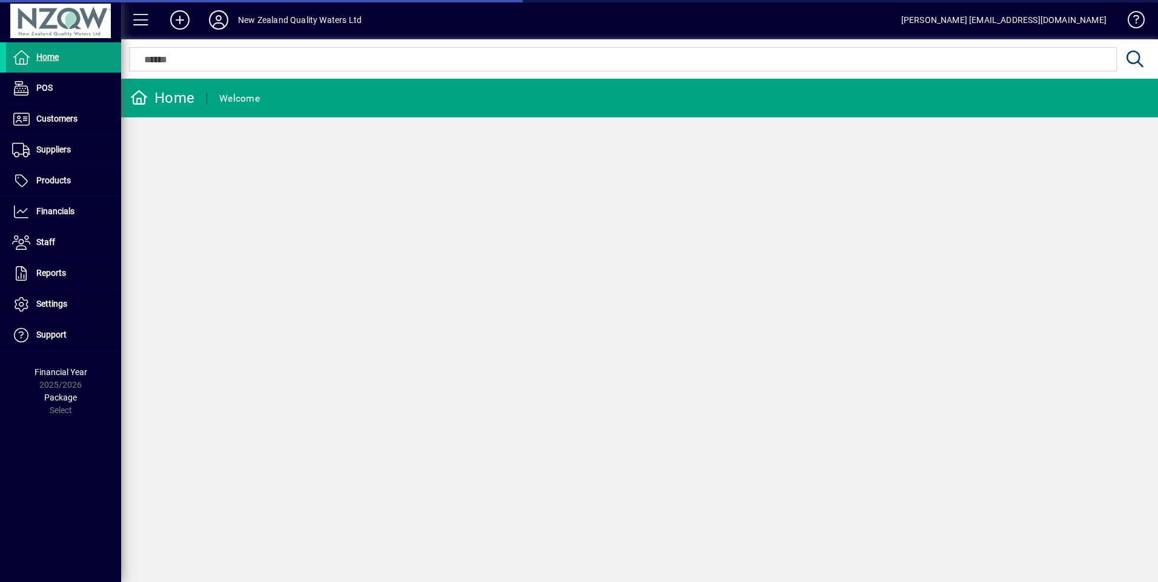 The height and width of the screenshot is (582, 1158). I want to click on div: New Zealand Quality Waters Ltd, so click(300, 20).